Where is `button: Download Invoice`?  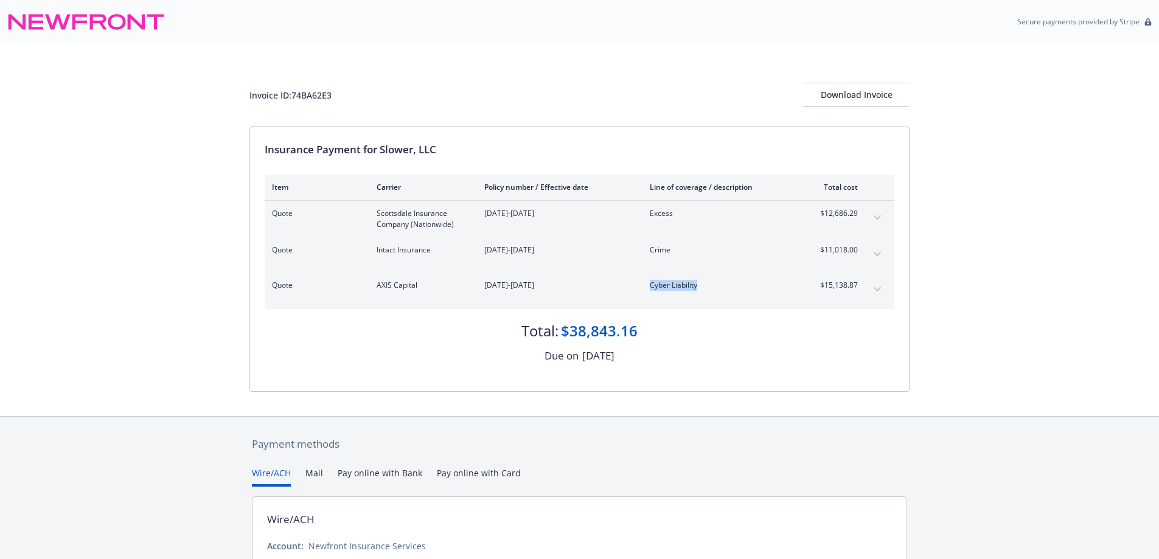 button: Download Invoice is located at coordinates (856, 95).